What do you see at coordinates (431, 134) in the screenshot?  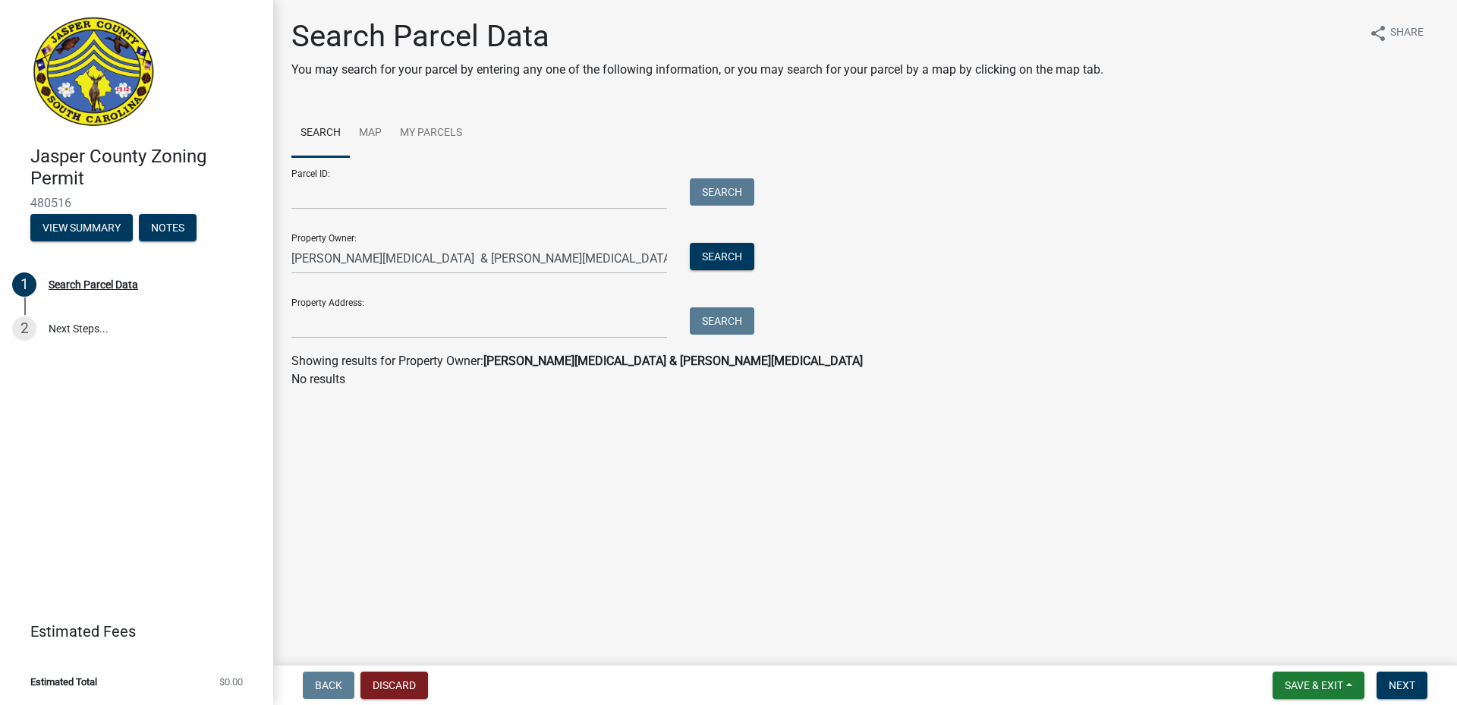 I see `a: My Parcels` at bounding box center [431, 134].